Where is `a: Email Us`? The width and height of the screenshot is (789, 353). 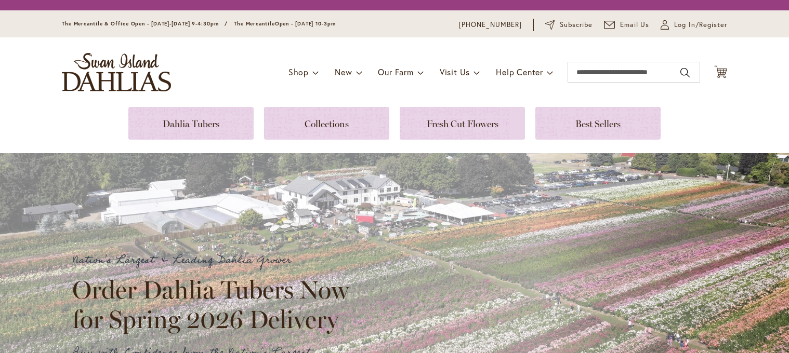 a: Email Us is located at coordinates (627, 25).